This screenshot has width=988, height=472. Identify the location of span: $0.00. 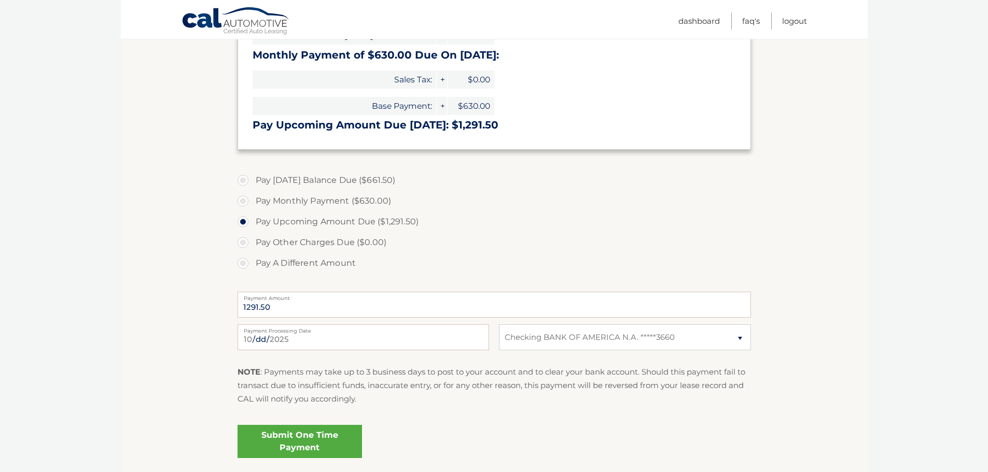
(471, 79).